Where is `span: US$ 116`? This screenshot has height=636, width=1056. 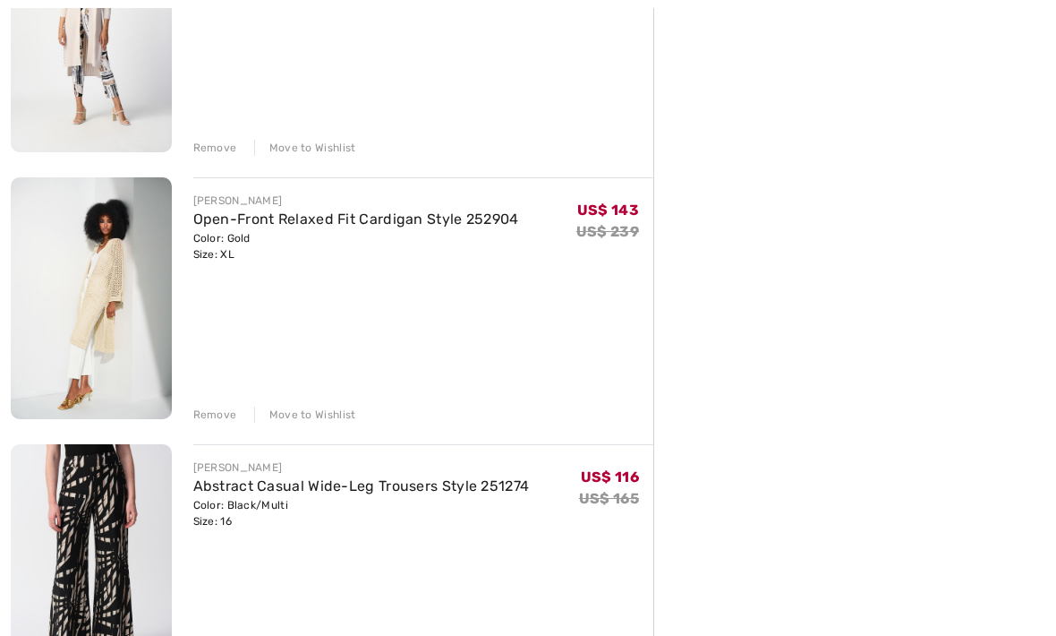
span: US$ 116 is located at coordinates (610, 477).